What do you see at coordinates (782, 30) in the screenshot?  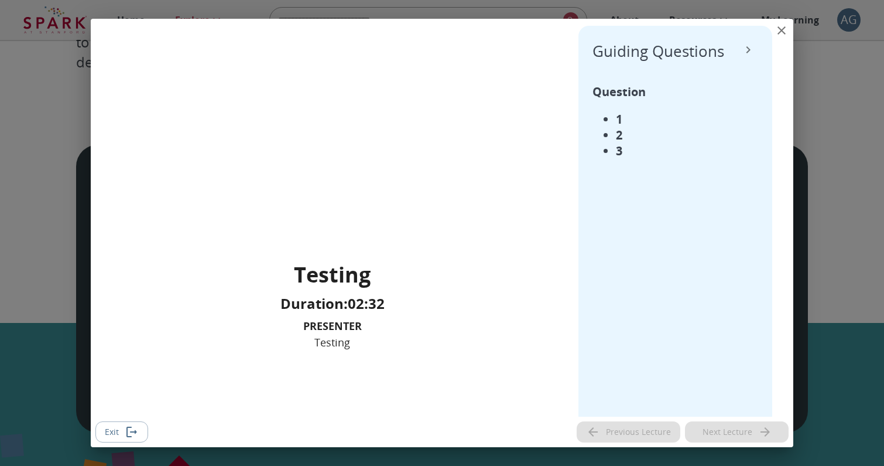 I see `button: close` at bounding box center [782, 30].